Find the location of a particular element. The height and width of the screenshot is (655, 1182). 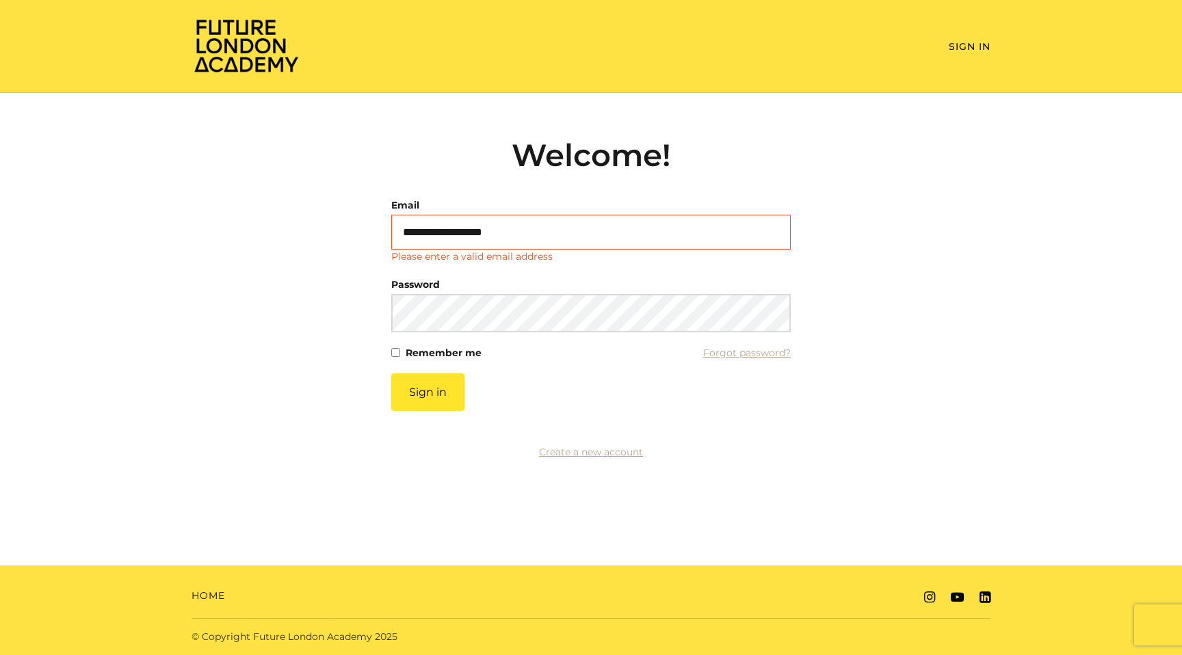

div: © Copyright Future London Academy 2025 is located at coordinates (386, 637).